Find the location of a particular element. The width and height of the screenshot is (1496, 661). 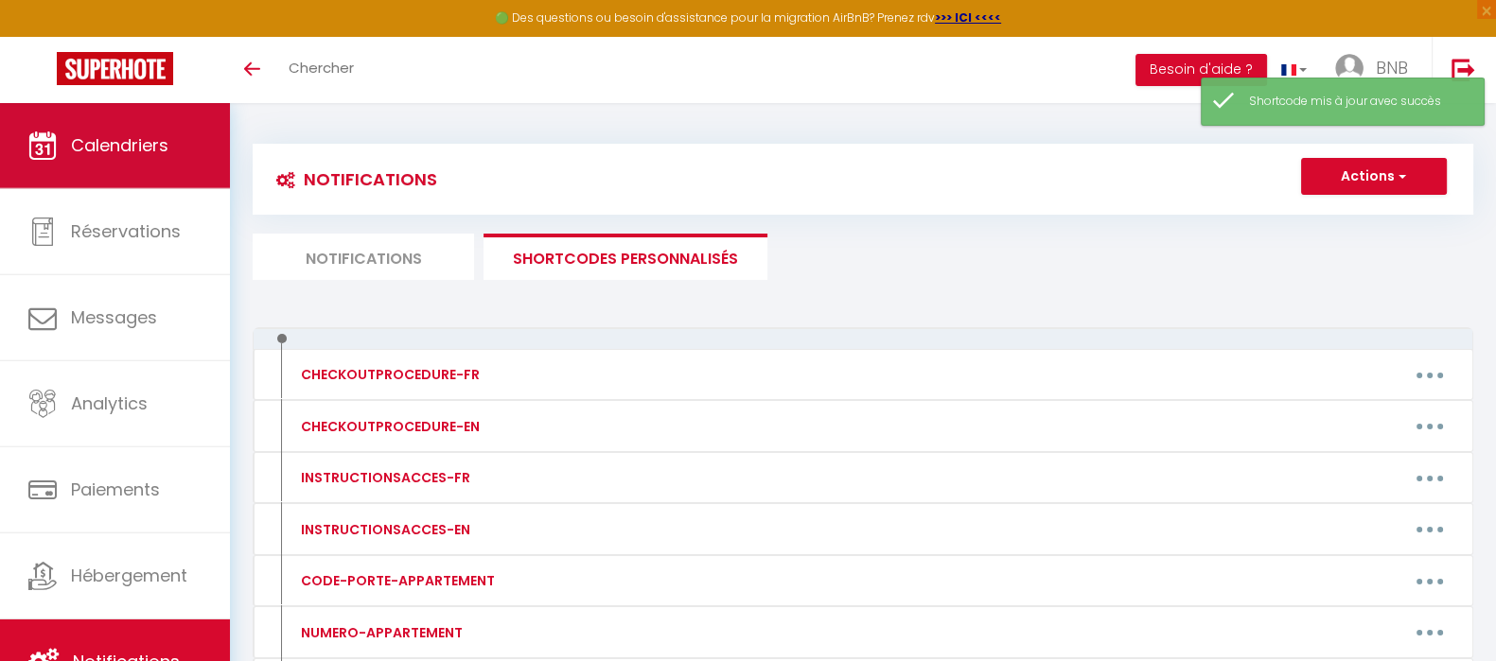

div: CHECKOUTPROCEDURE-EN is located at coordinates (388, 427).